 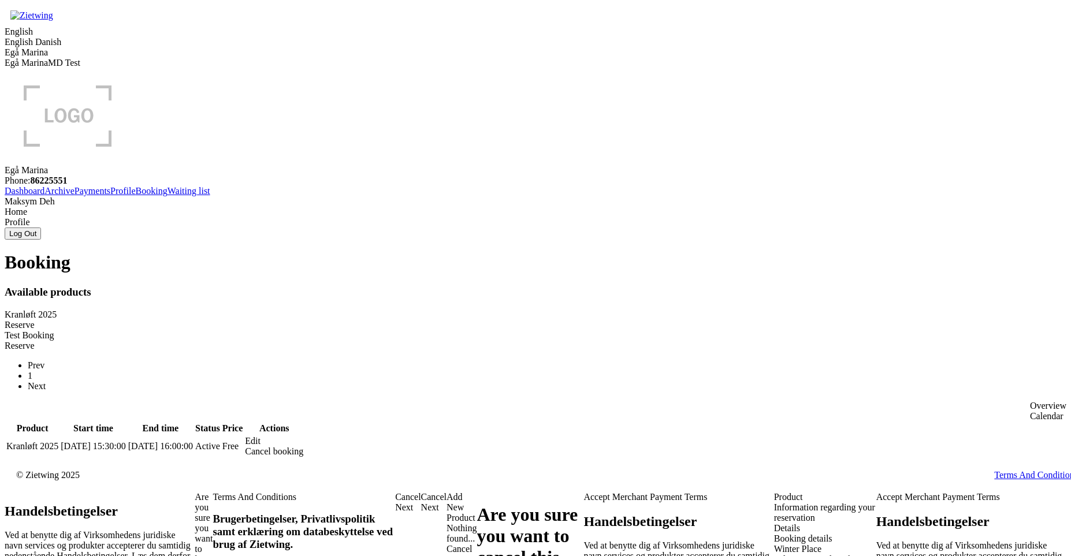 What do you see at coordinates (1047, 416) in the screenshot?
I see `div: Calendar` at bounding box center [1047, 416].